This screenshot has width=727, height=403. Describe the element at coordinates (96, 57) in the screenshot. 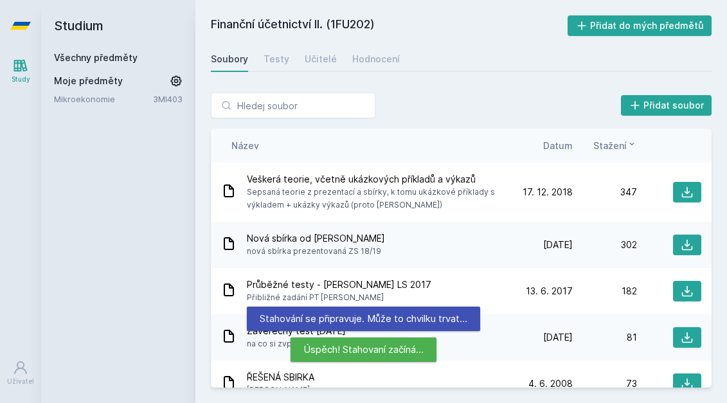

I see `a: Všechny předměty` at that location.